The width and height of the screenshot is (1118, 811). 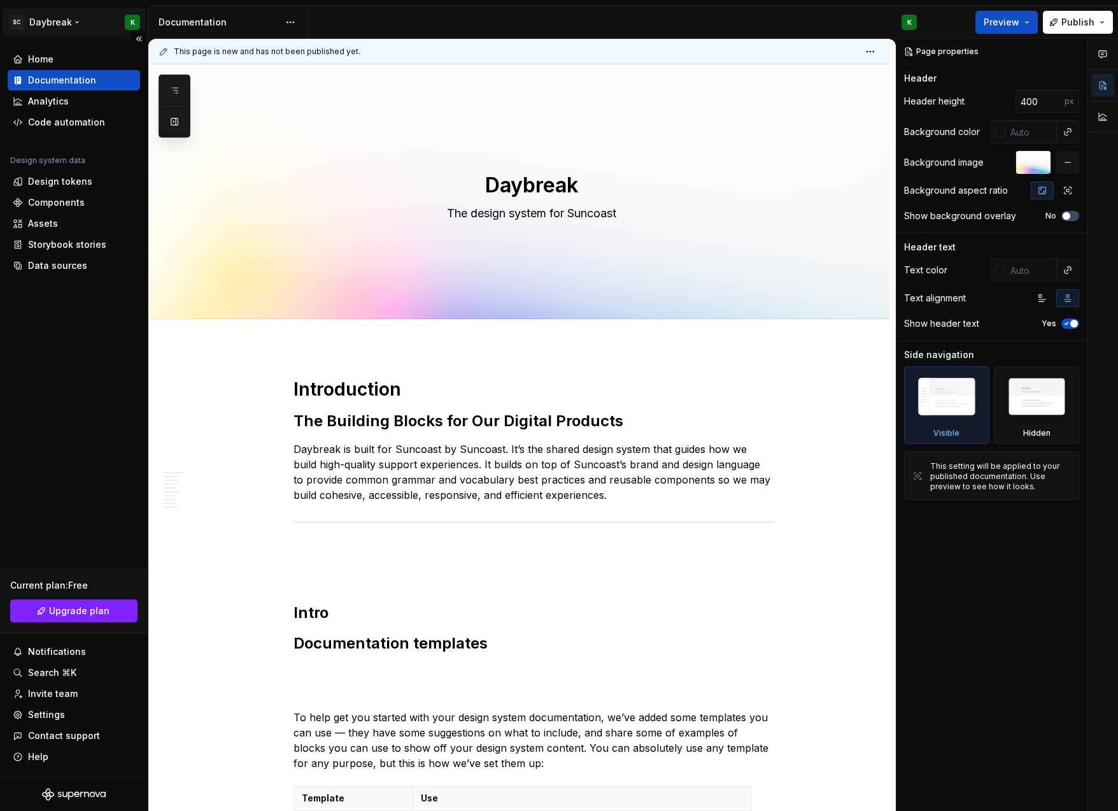 I want to click on textarea: The design system for Suncoast, so click(x=532, y=213).